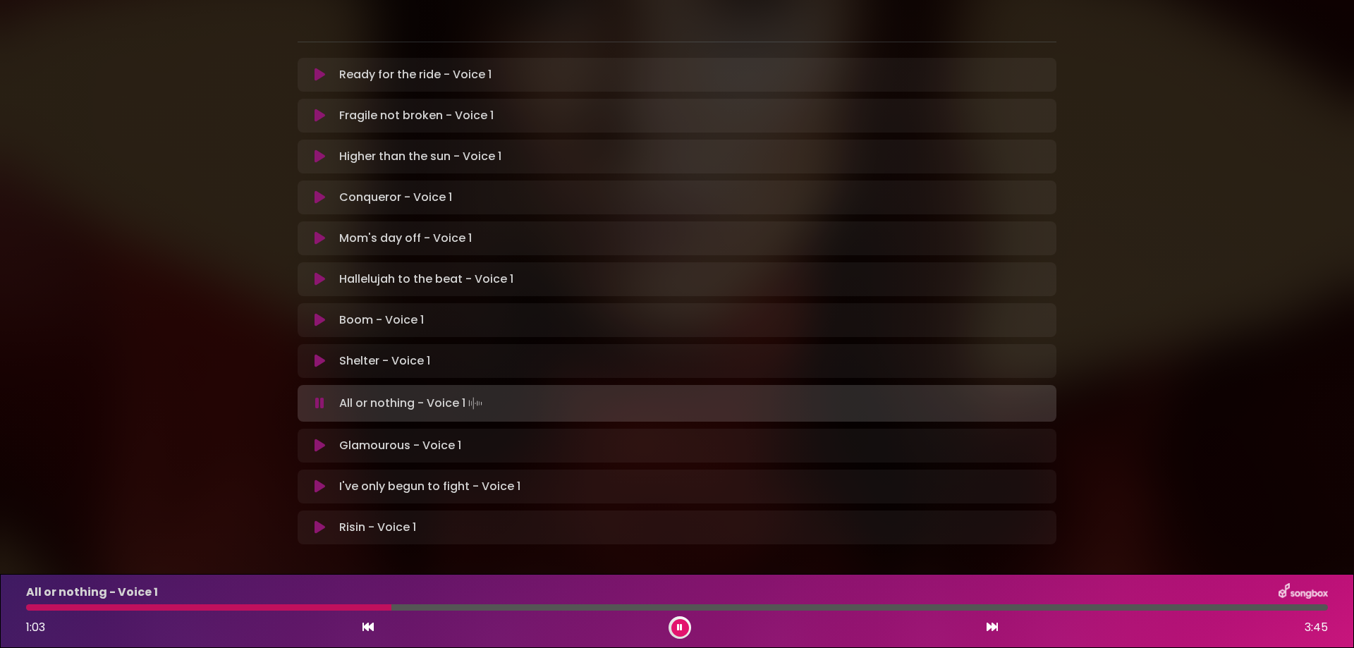 The width and height of the screenshot is (1354, 648). I want to click on p: Conqueror - Voice 1, so click(396, 197).